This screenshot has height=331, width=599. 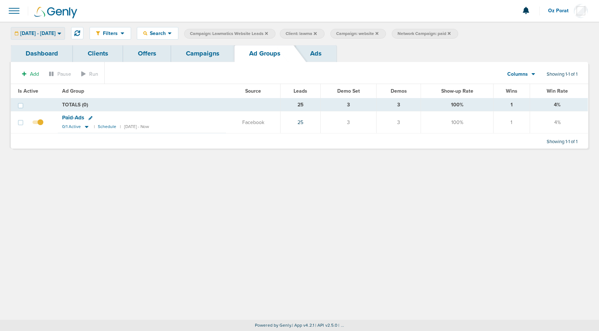 I want to click on span: Win Rate, so click(x=557, y=91).